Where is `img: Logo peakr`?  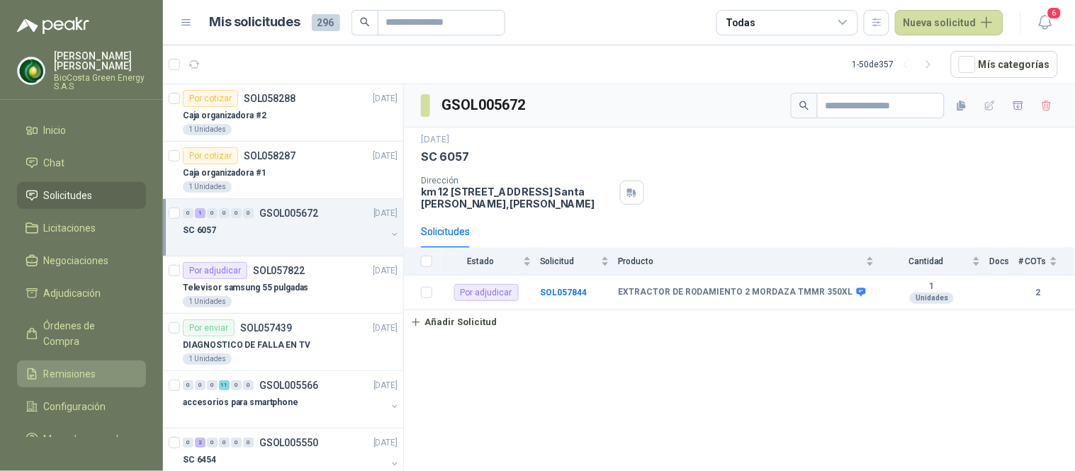 img: Logo peakr is located at coordinates (53, 26).